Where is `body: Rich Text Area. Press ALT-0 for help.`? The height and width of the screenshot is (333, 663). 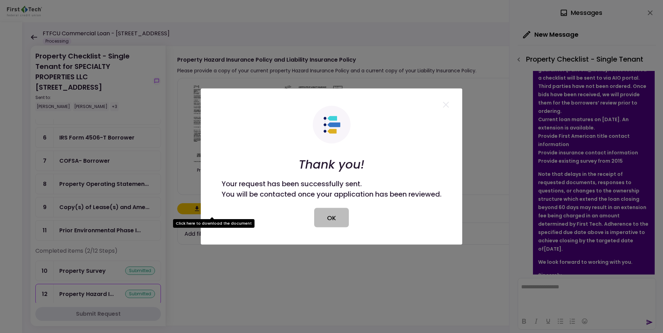
body: Rich Text Area. Press ALT-0 for help. is located at coordinates (69, 9).